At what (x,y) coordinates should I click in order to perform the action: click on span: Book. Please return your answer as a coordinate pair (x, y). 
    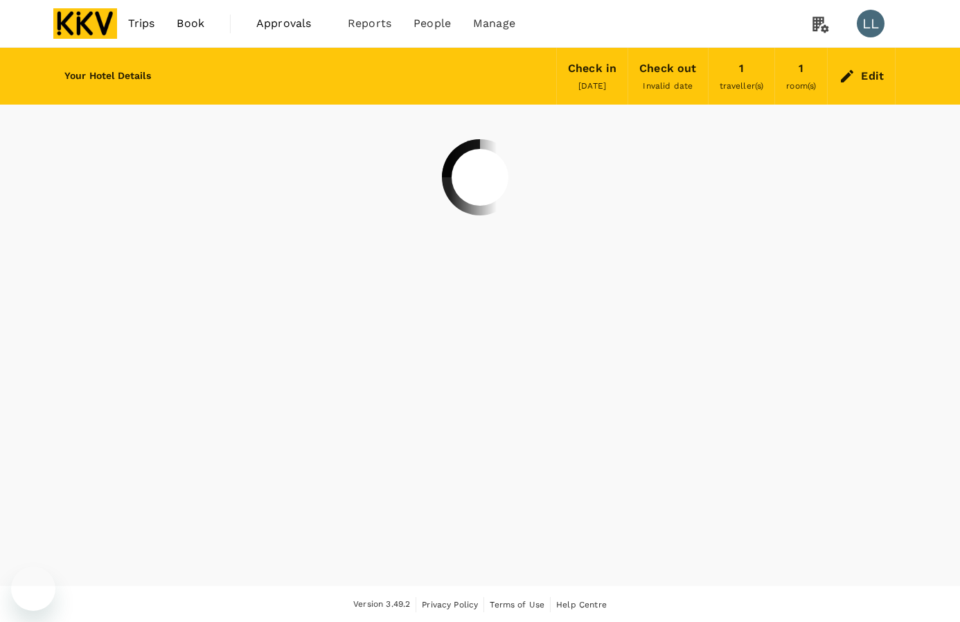
    Looking at the image, I should click on (190, 24).